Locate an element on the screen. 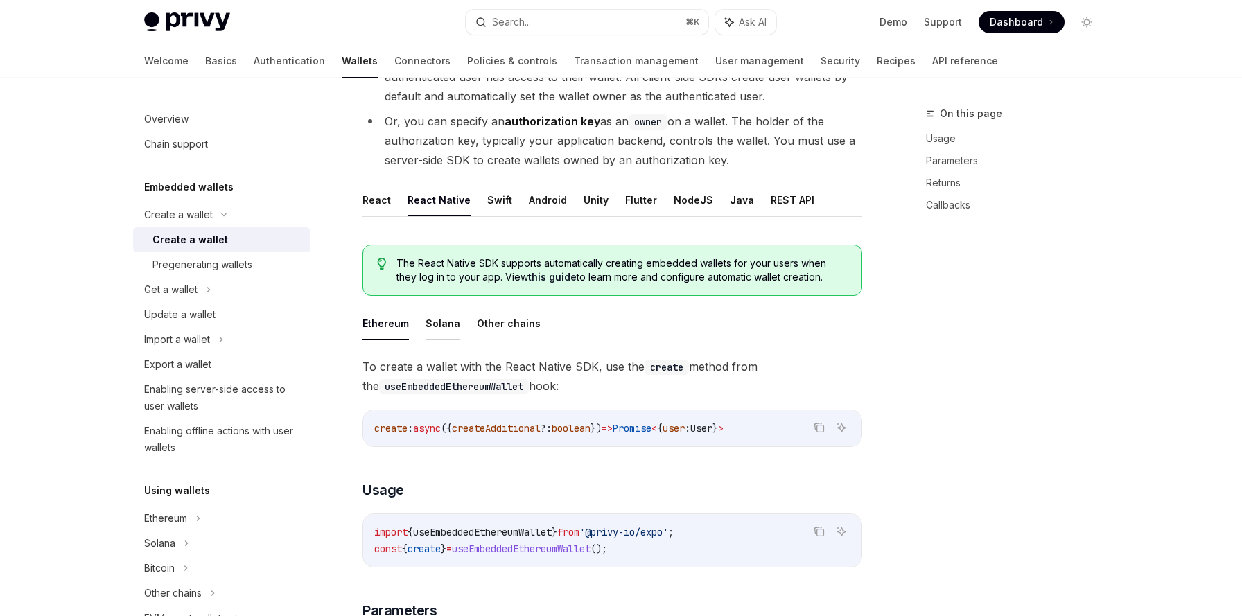  button: Toggle dark mode is located at coordinates (1086, 22).